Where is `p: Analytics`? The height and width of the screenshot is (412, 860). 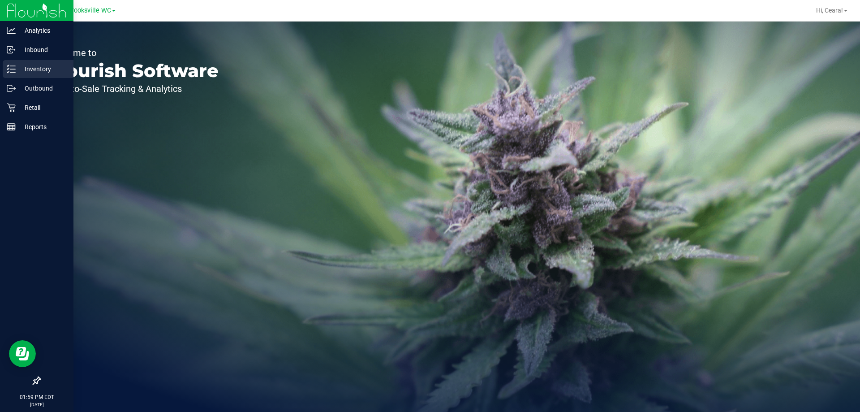 p: Analytics is located at coordinates (43, 30).